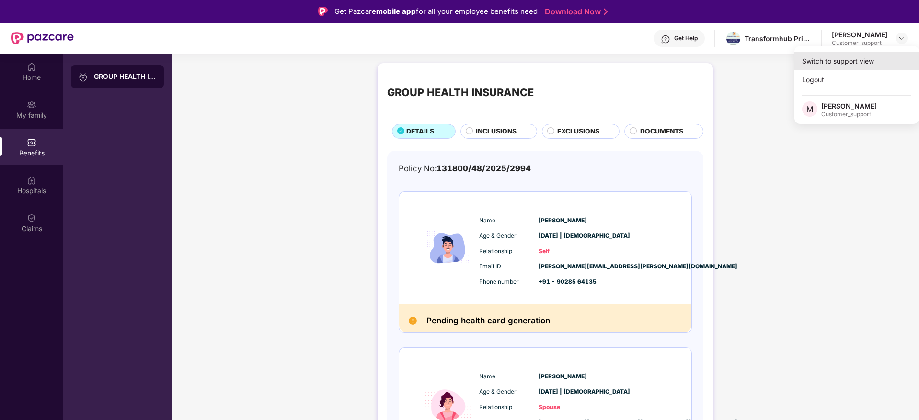 Image resolution: width=919 pixels, height=420 pixels. Describe the element at coordinates (574, 11) in the screenshot. I see `a: Download Now` at that location.